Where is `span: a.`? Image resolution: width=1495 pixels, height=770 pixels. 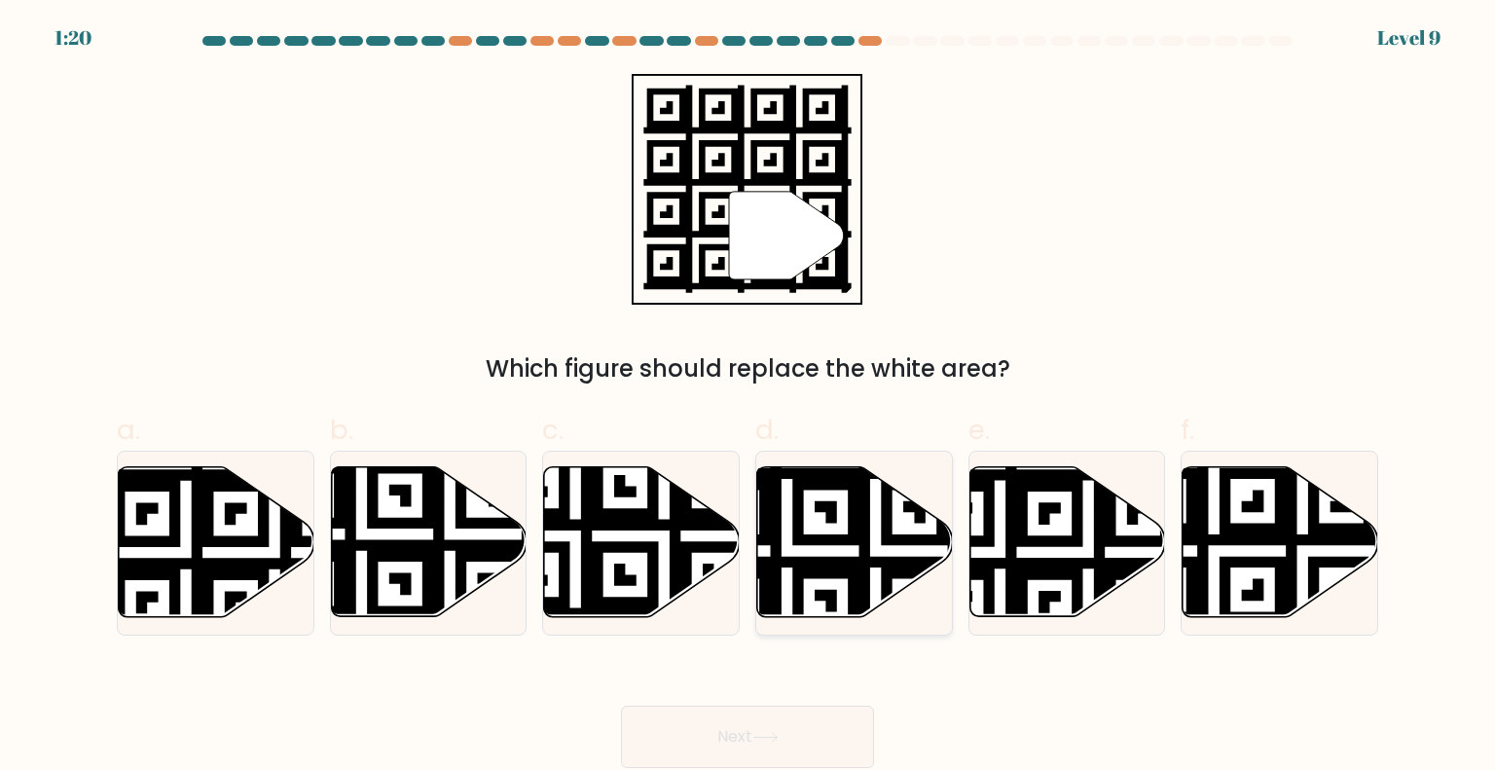 span: a. is located at coordinates (128, 429).